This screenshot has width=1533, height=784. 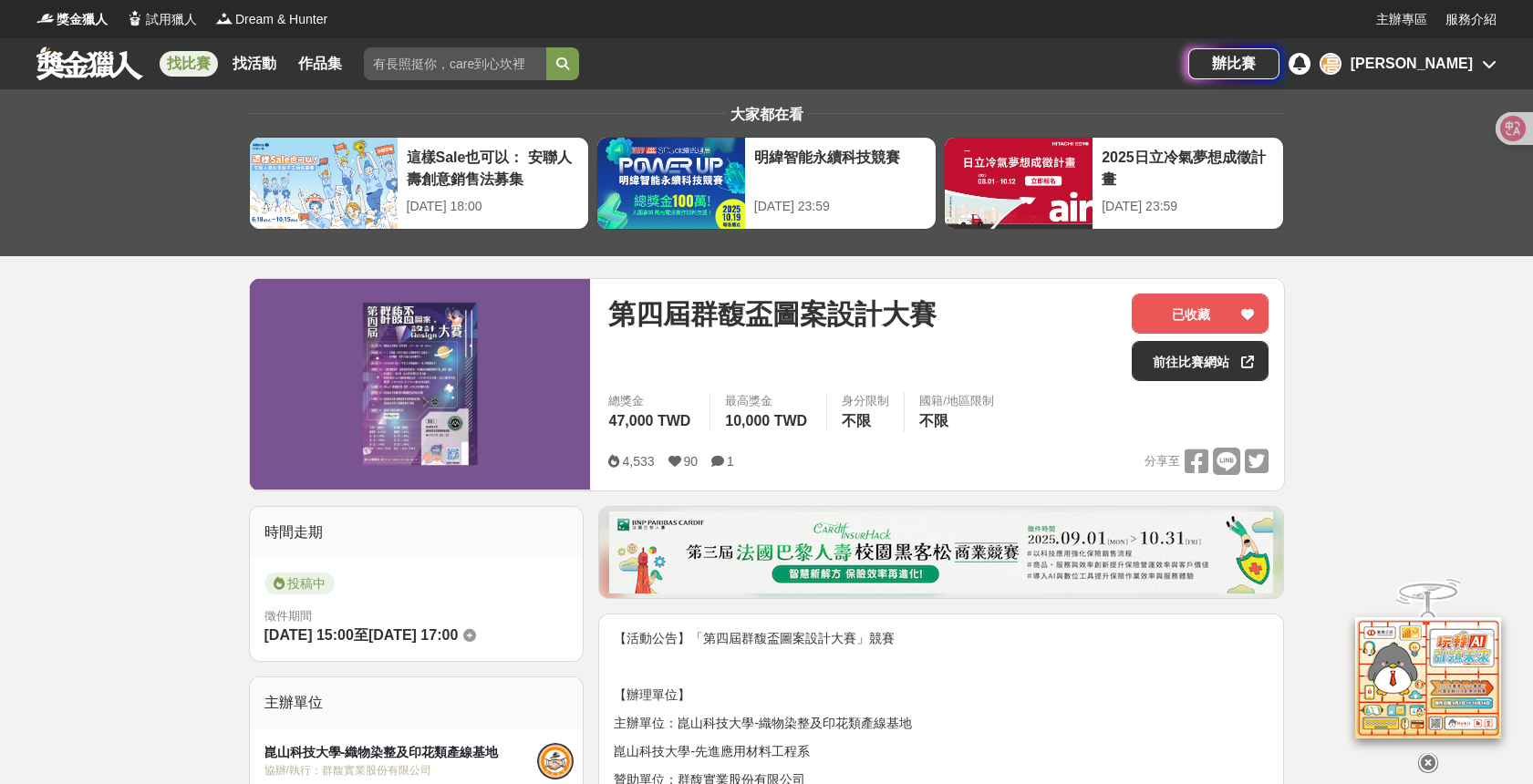 I want to click on a: LogoDream & Hunter, so click(x=271, y=19).